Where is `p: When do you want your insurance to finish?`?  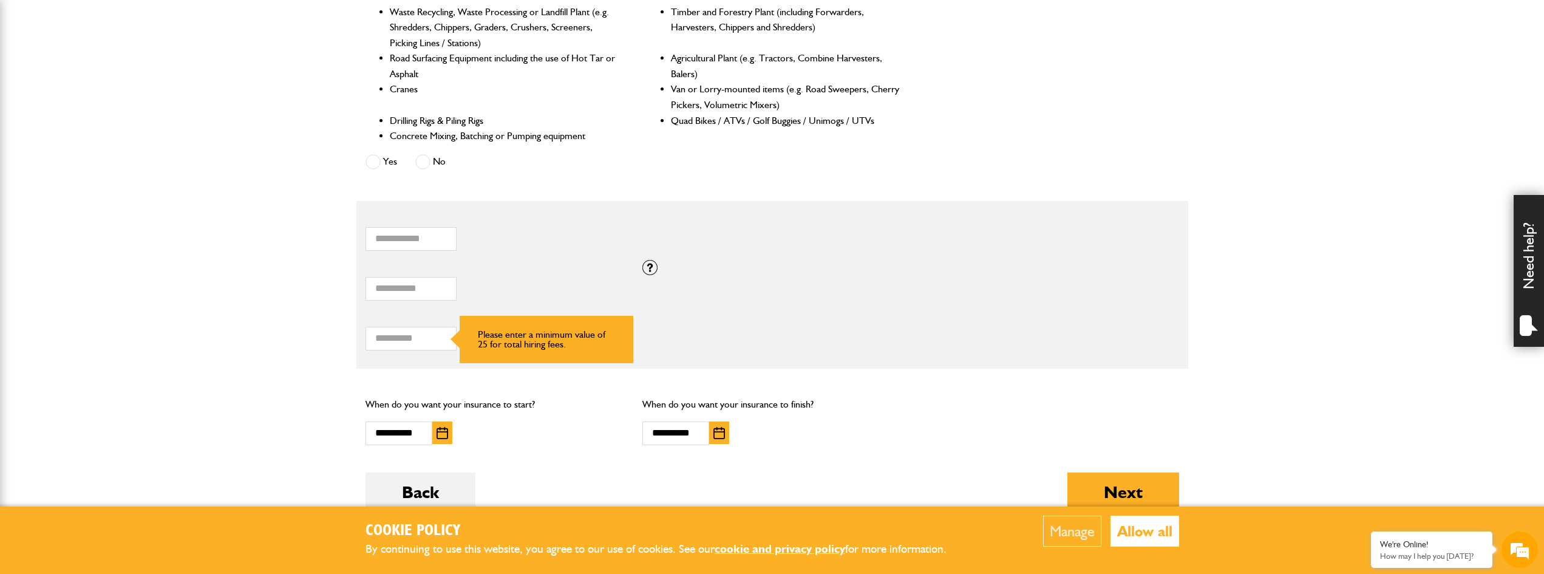 p: When do you want your insurance to finish? is located at coordinates (772, 404).